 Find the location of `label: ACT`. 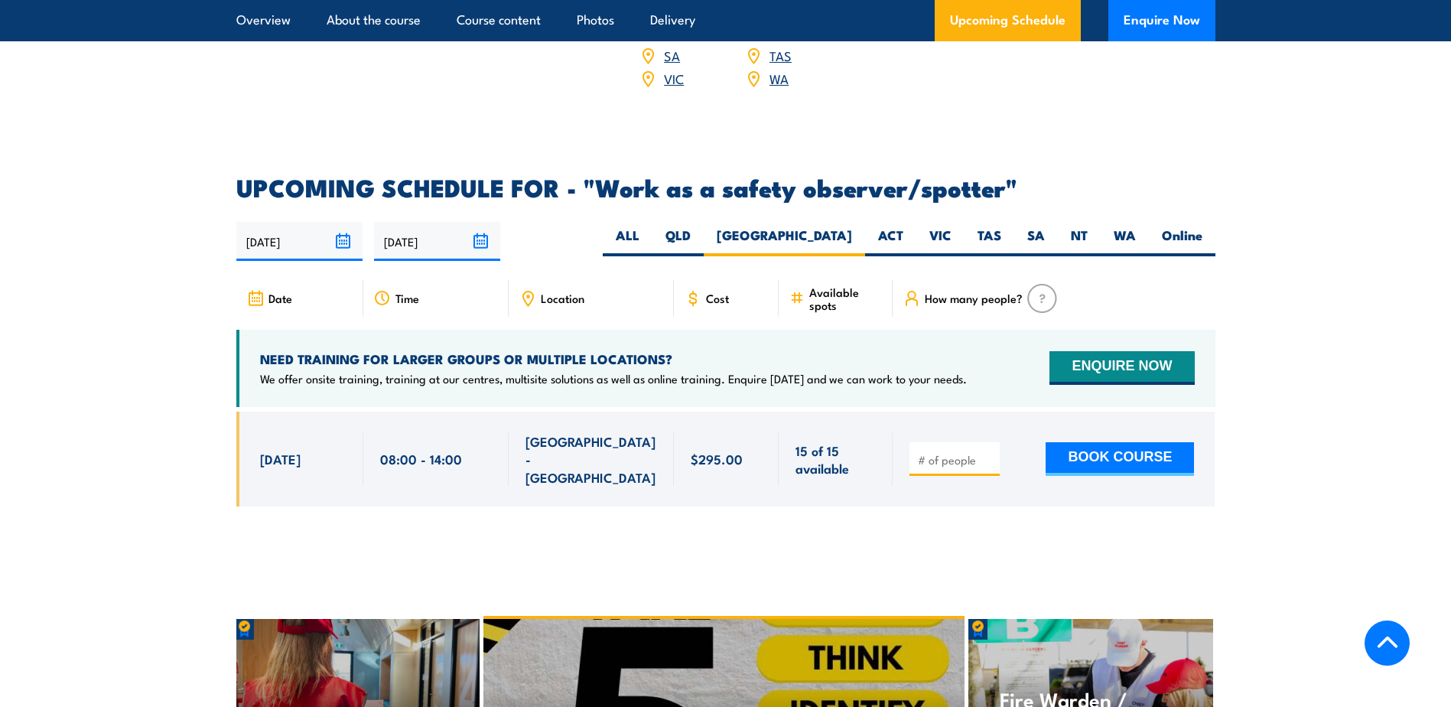

label: ACT is located at coordinates (891, 241).